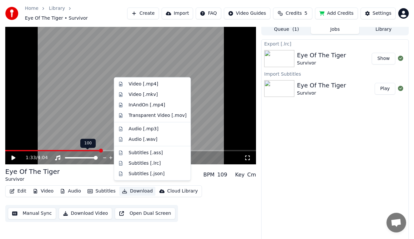 The width and height of the screenshot is (414, 239). I want to click on div: Video [.mp4], so click(143, 84).